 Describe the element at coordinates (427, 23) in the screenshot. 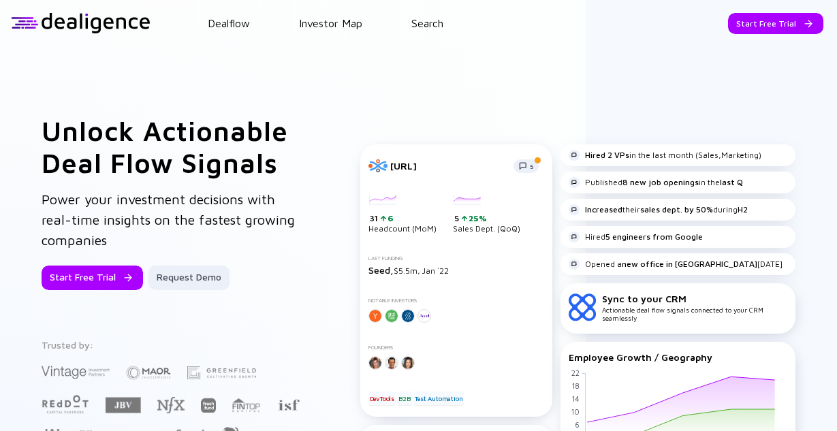

I see `a: Search` at that location.